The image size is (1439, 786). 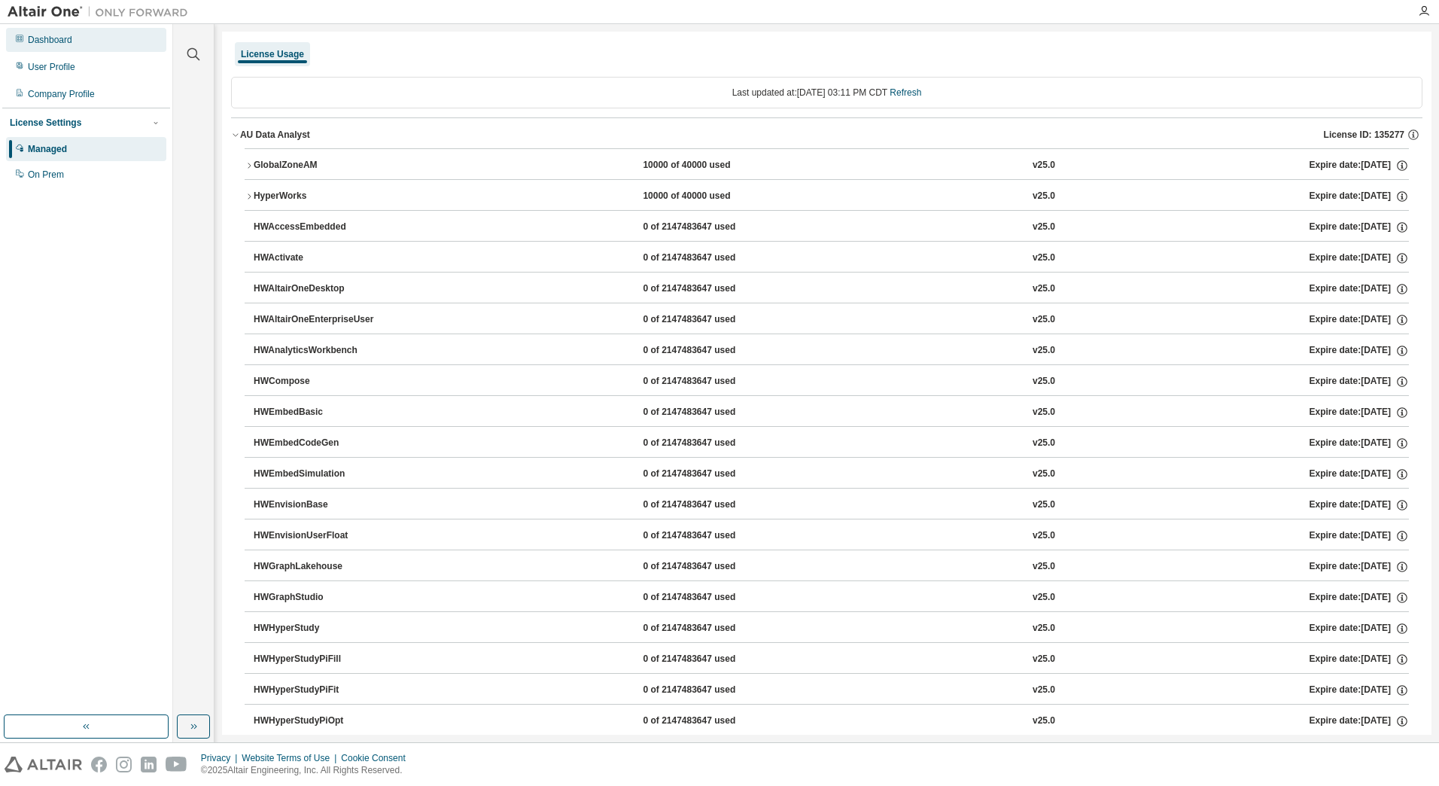 What do you see at coordinates (221, 758) in the screenshot?
I see `div: Privacy` at bounding box center [221, 758].